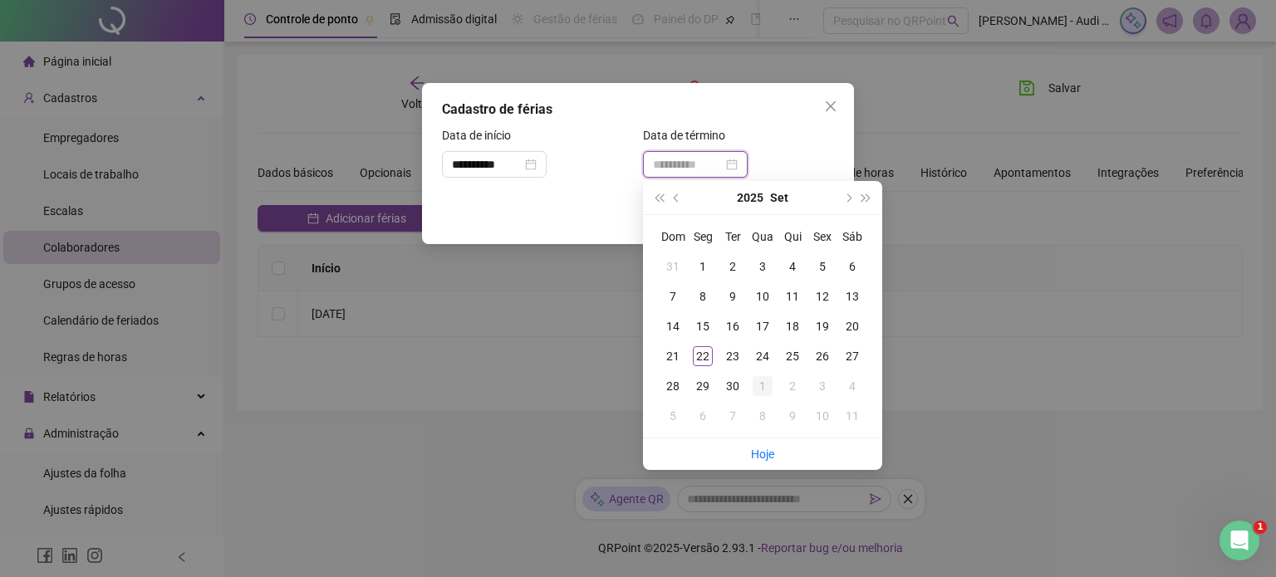 The width and height of the screenshot is (1276, 577). I want to click on td: 2025-09-18, so click(792, 326).